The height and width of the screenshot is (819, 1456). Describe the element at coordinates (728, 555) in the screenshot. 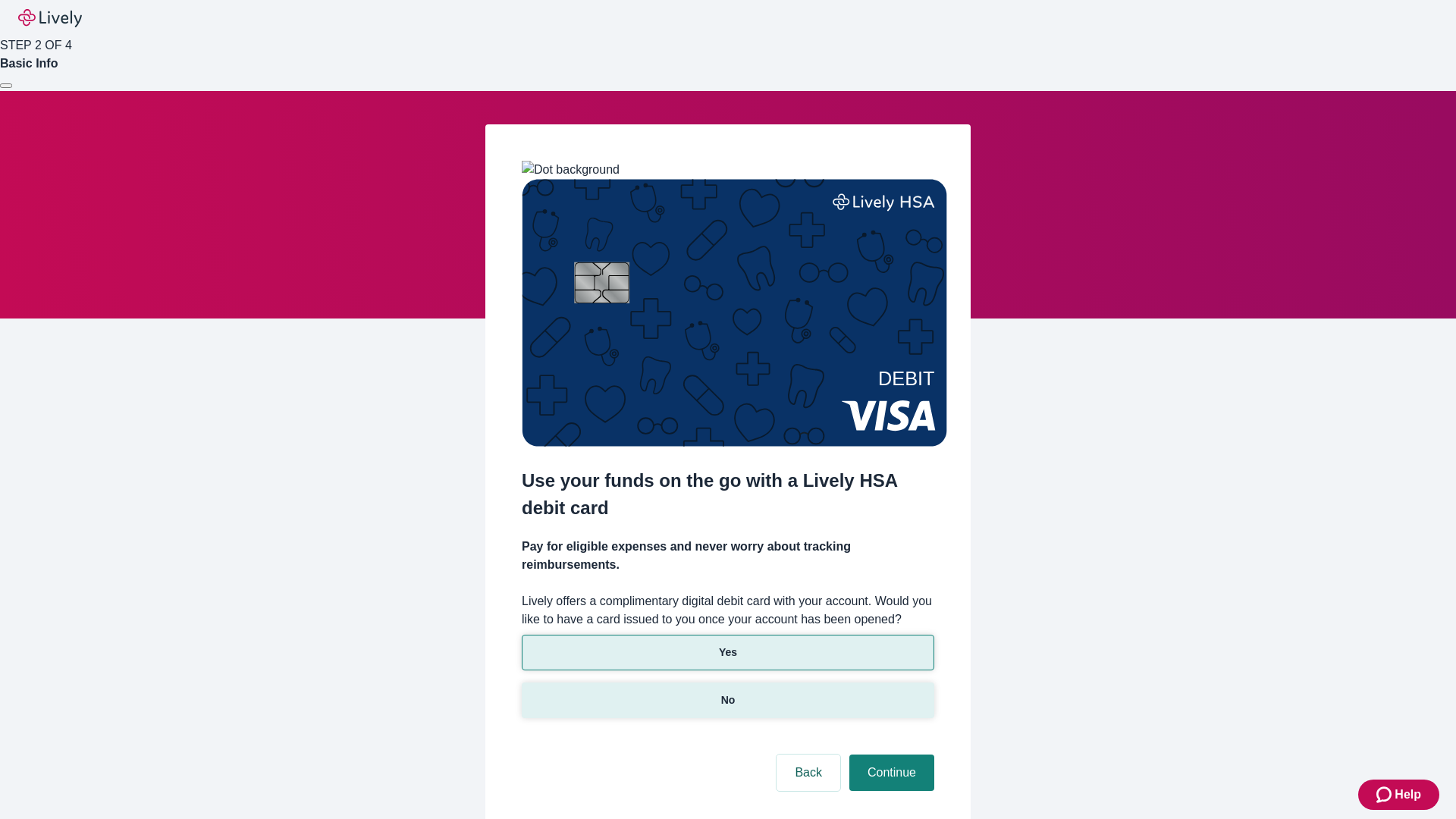

I see `h4: Pay for eligible expenses and never worry about tracking reimbursements.` at that location.